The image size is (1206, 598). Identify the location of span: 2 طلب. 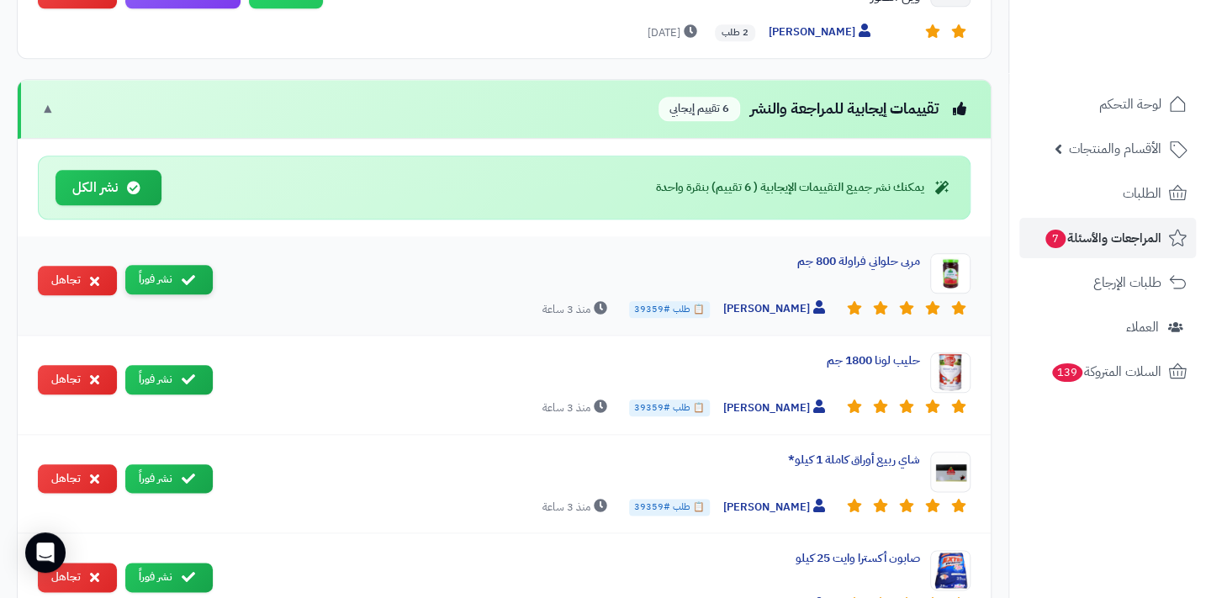
(735, 33).